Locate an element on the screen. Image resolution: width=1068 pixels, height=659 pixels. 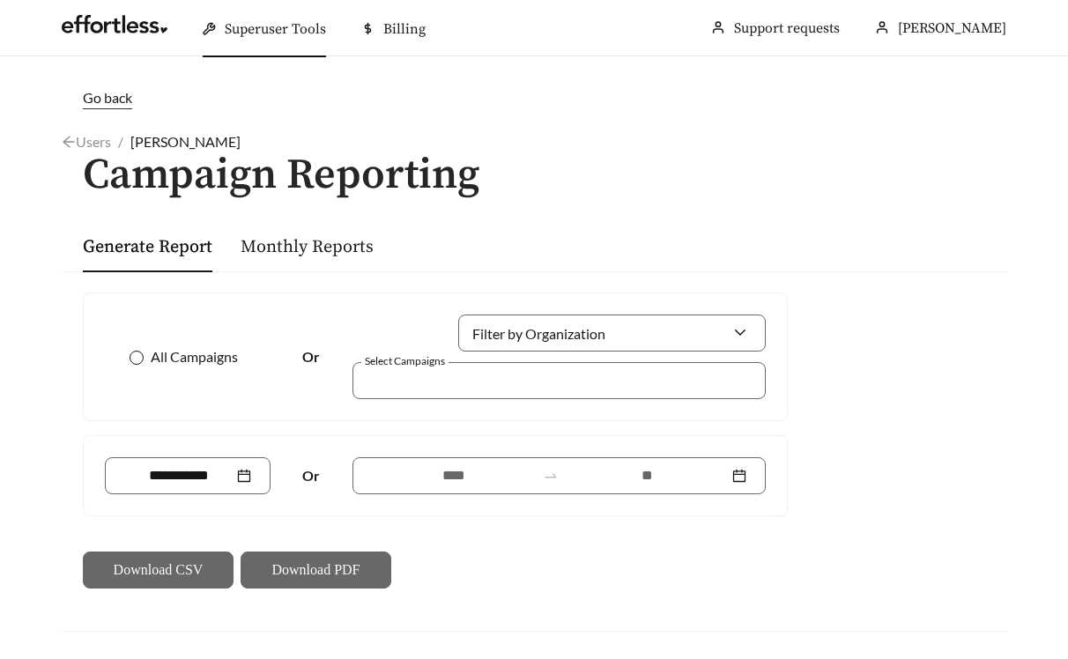
button: Download CSV is located at coordinates (158, 570).